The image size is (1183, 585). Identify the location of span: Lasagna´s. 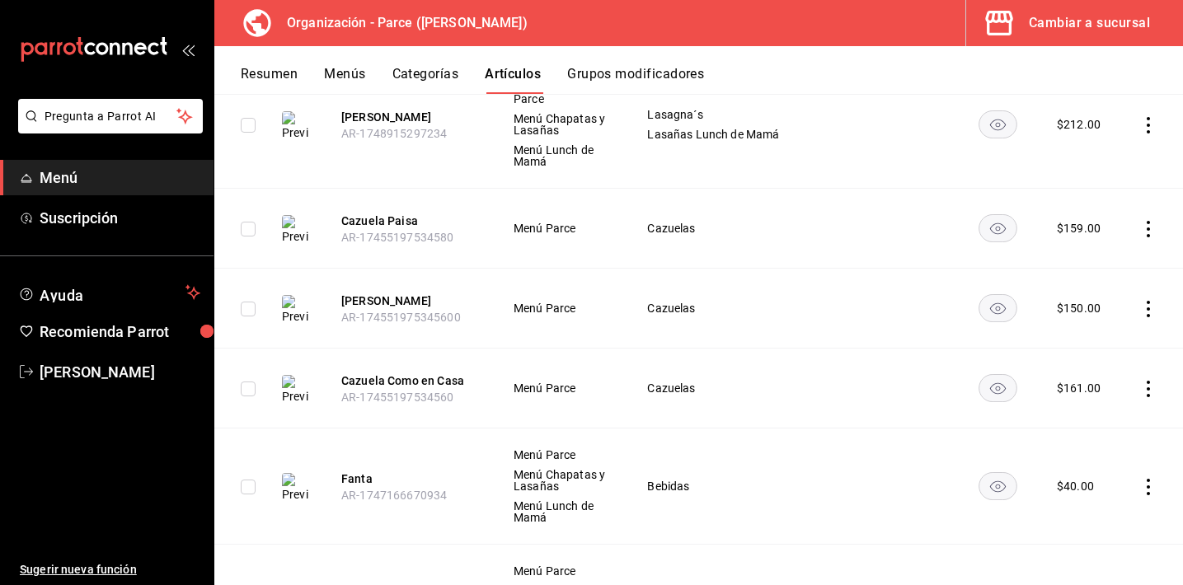
(720, 115).